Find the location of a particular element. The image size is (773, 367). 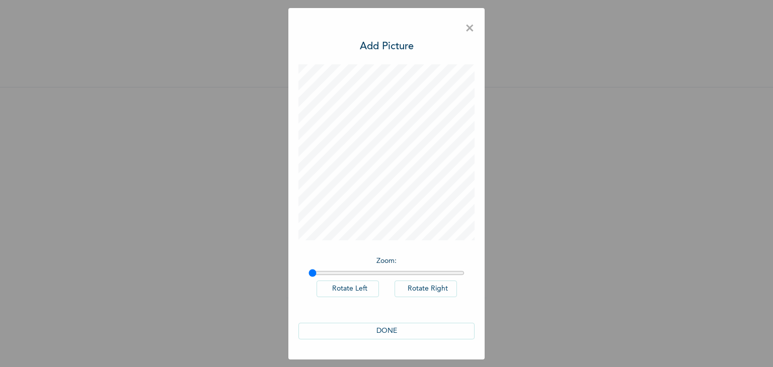

button: Rotate Left is located at coordinates (348, 289).